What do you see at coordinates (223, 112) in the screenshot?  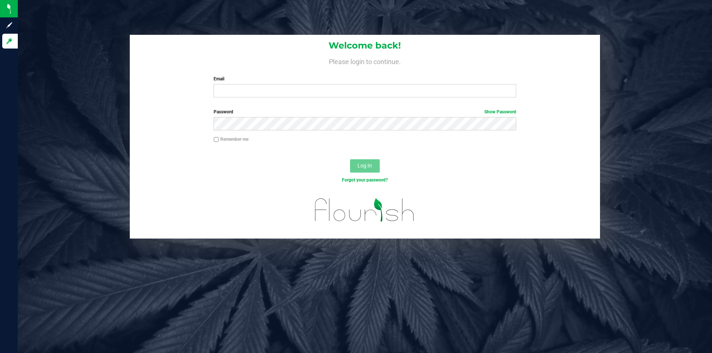 I see `span: Password` at bounding box center [223, 112].